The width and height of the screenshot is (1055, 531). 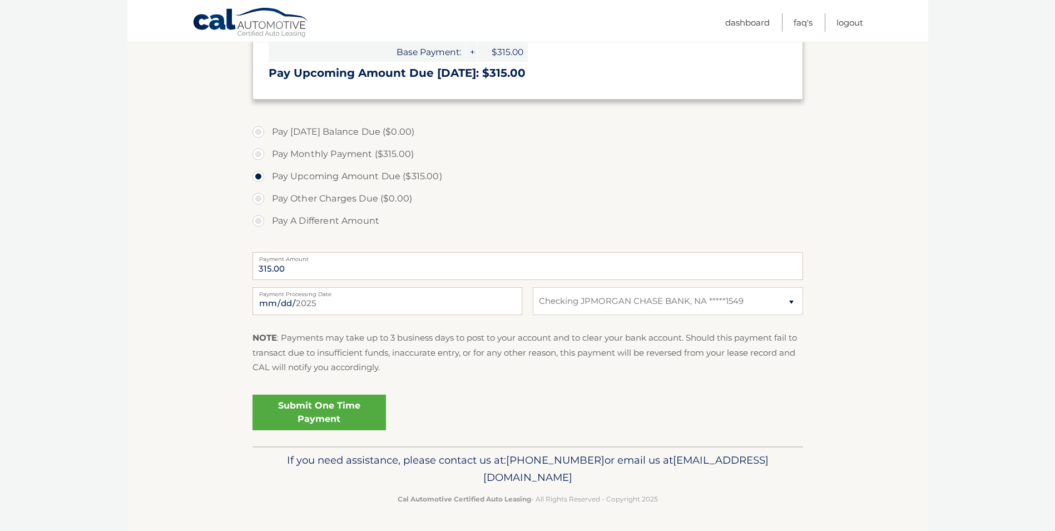 I want to click on strong: Cal Automotive Certified Auto Leasing, so click(x=464, y=498).